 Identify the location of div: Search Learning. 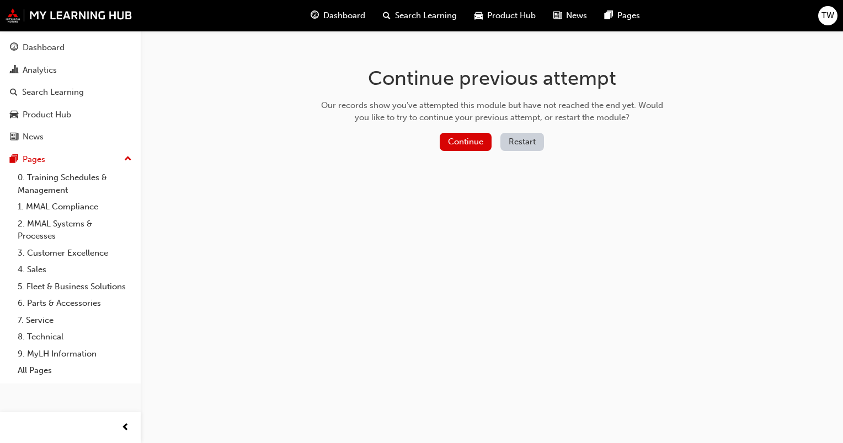
(53, 92).